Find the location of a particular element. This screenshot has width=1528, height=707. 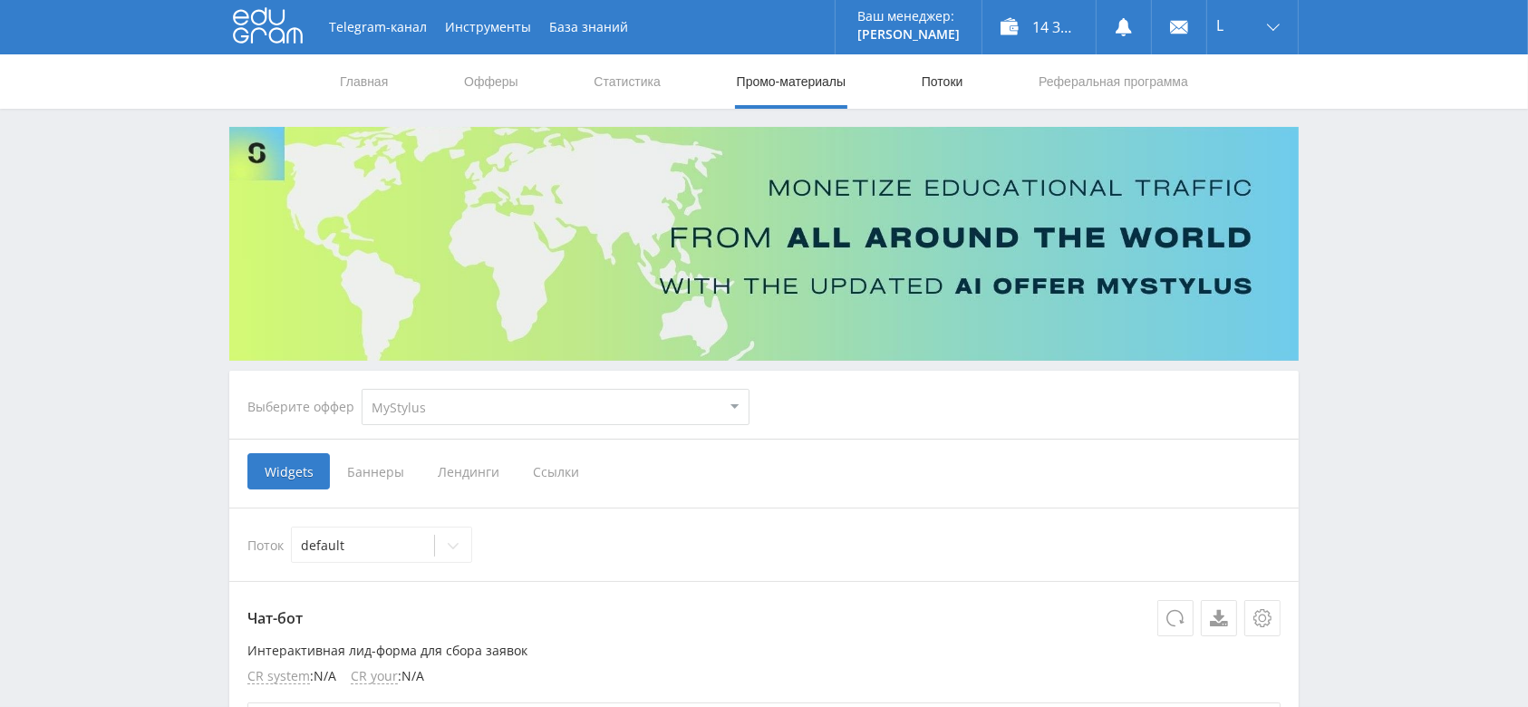

div: Поток is located at coordinates (764, 545).